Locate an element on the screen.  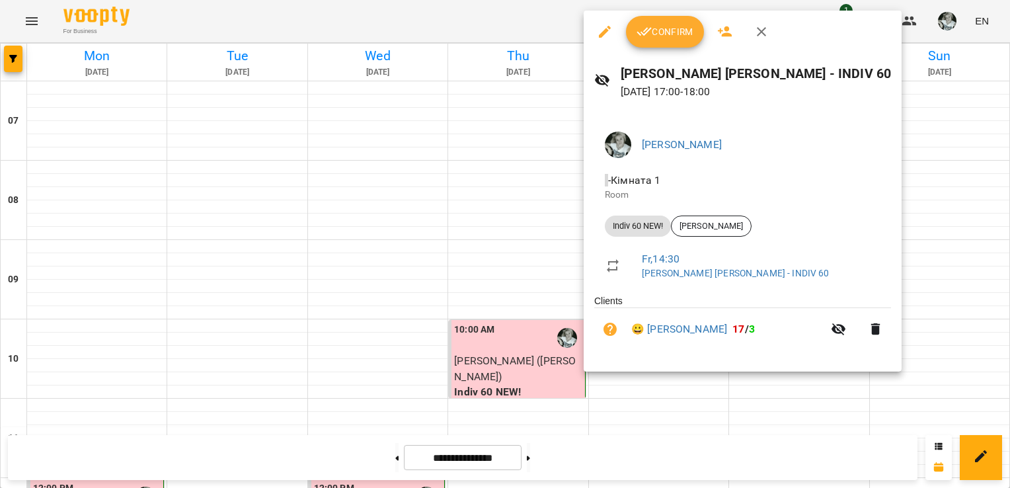
a: Fr , 14:30 is located at coordinates (660, 258).